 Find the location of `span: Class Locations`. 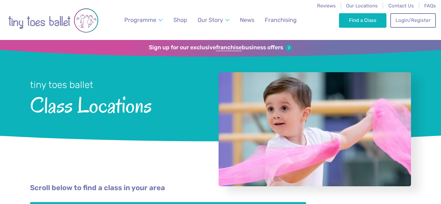

span: Class Locations is located at coordinates (116, 104).